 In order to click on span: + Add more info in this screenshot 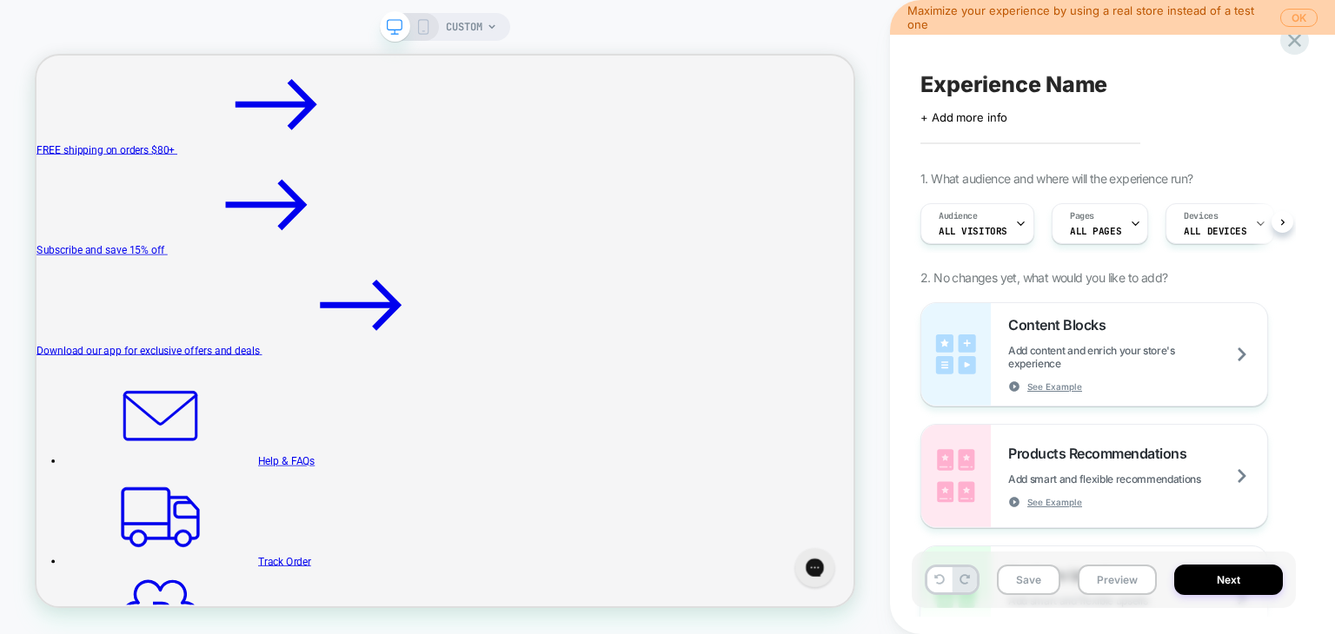, I will do `click(964, 117)`.